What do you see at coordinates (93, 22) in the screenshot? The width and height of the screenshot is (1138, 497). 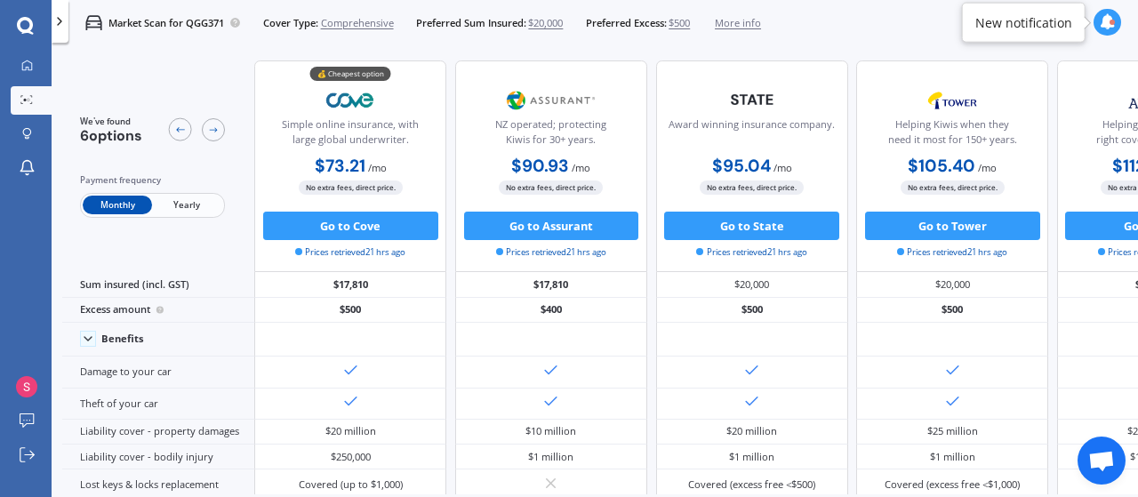 I see `img: car.f15378c7a67c060ca3f3.svg` at bounding box center [93, 22].